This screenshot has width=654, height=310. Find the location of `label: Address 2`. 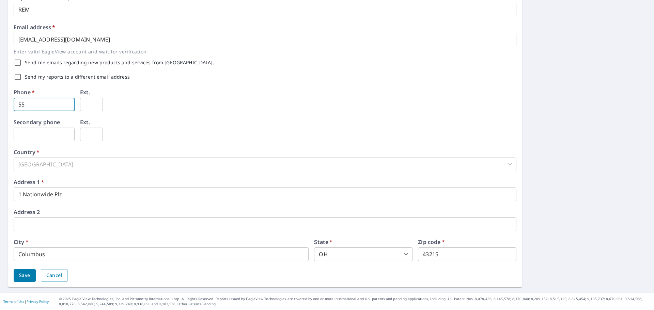

label: Address 2 is located at coordinates (27, 212).